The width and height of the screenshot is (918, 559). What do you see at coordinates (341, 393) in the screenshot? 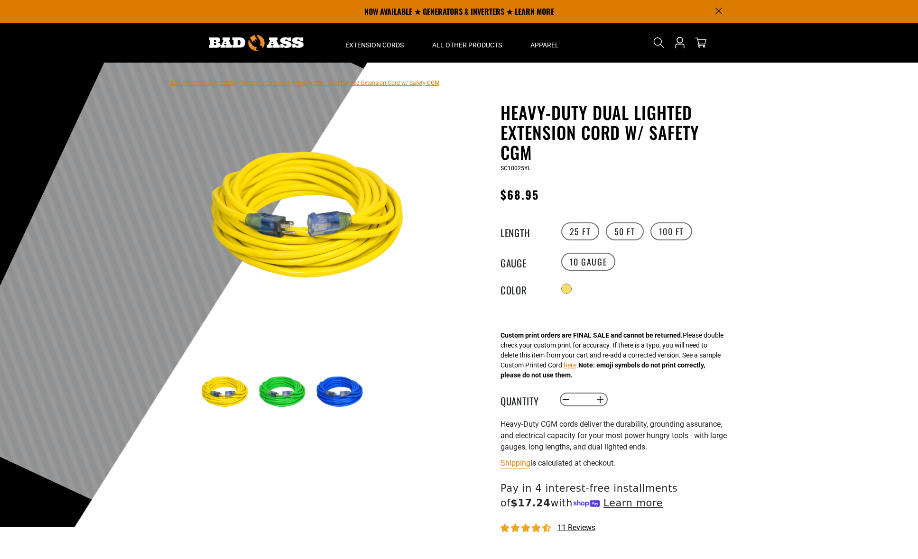
I see `img: blue` at bounding box center [341, 393].